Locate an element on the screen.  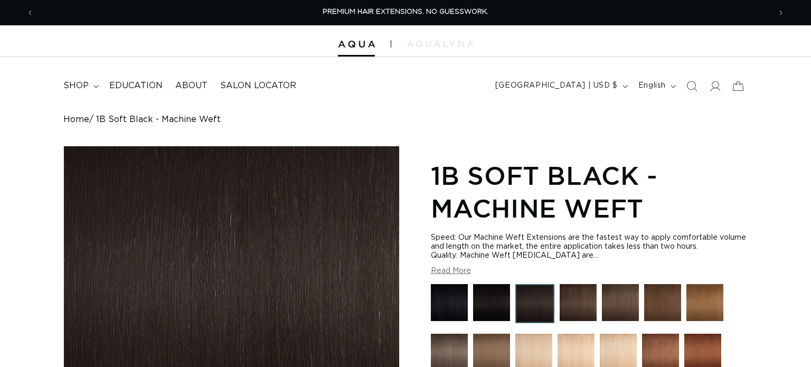
span: PREMIUM HAIR EXTENSIONS. NO GUESSWORK. is located at coordinates (406, 12).